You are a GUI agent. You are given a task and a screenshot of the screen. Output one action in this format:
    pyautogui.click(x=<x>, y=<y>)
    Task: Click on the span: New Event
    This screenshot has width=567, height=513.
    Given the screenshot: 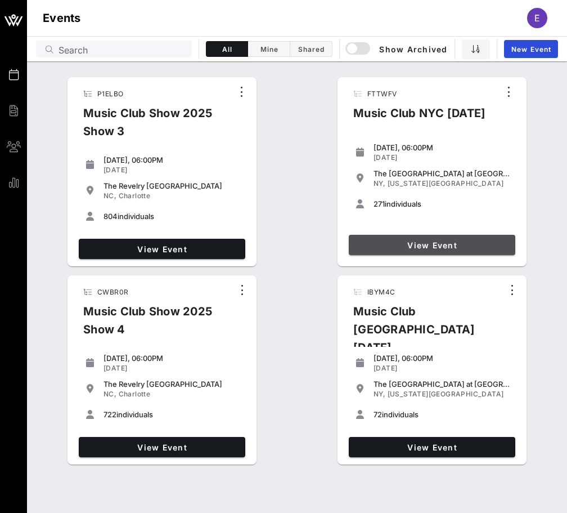 What is the action you would take?
    pyautogui.click(x=531, y=49)
    